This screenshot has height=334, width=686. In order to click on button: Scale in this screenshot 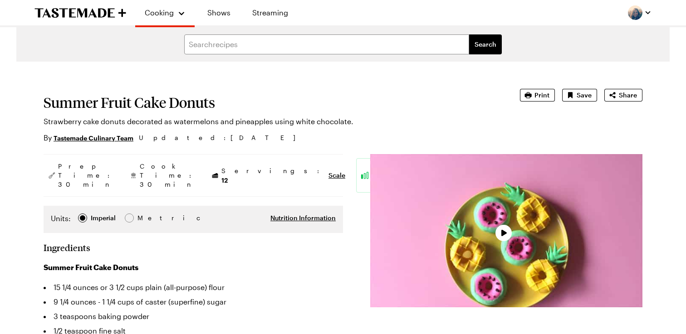, I will do `click(337, 176)`.